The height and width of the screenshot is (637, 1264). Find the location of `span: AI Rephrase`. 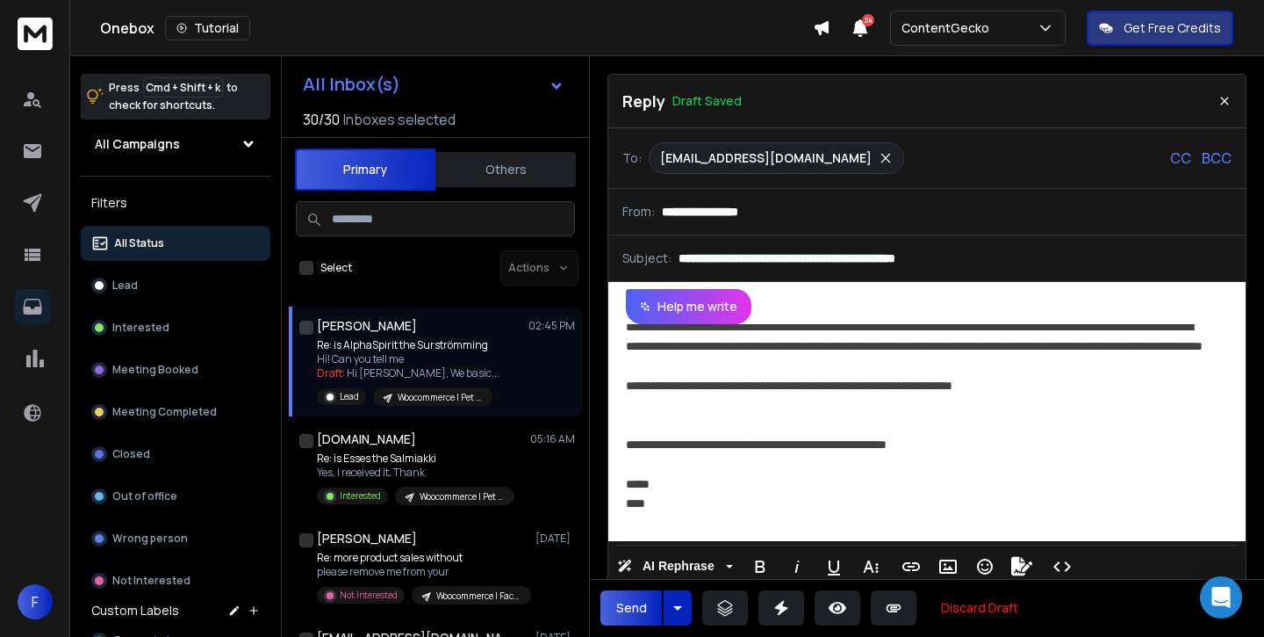

span: AI Rephrase is located at coordinates (679, 565).